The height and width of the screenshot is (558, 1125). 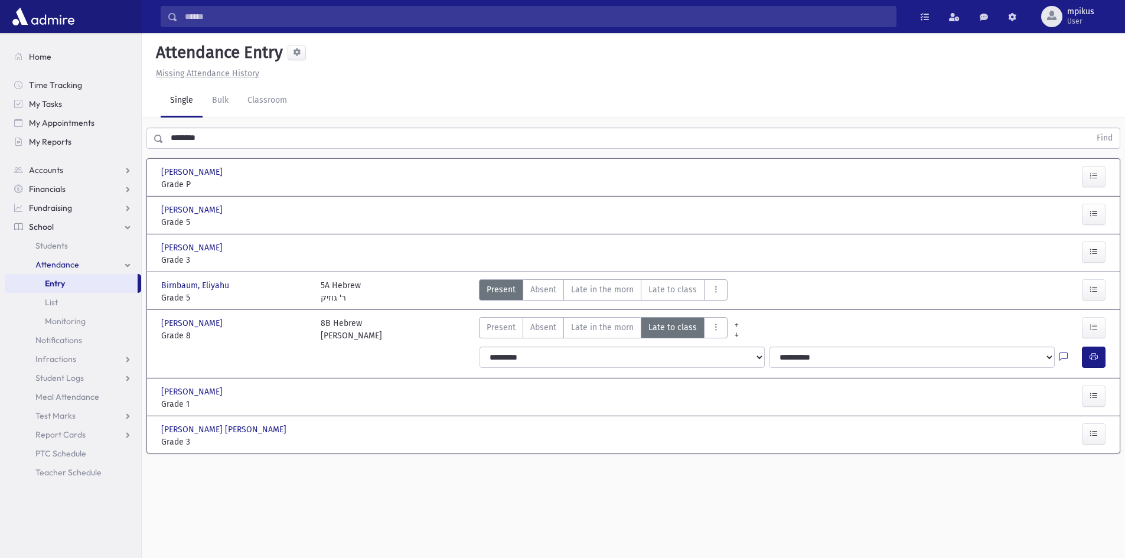 I want to click on a: Teacher Schedule, so click(x=73, y=472).